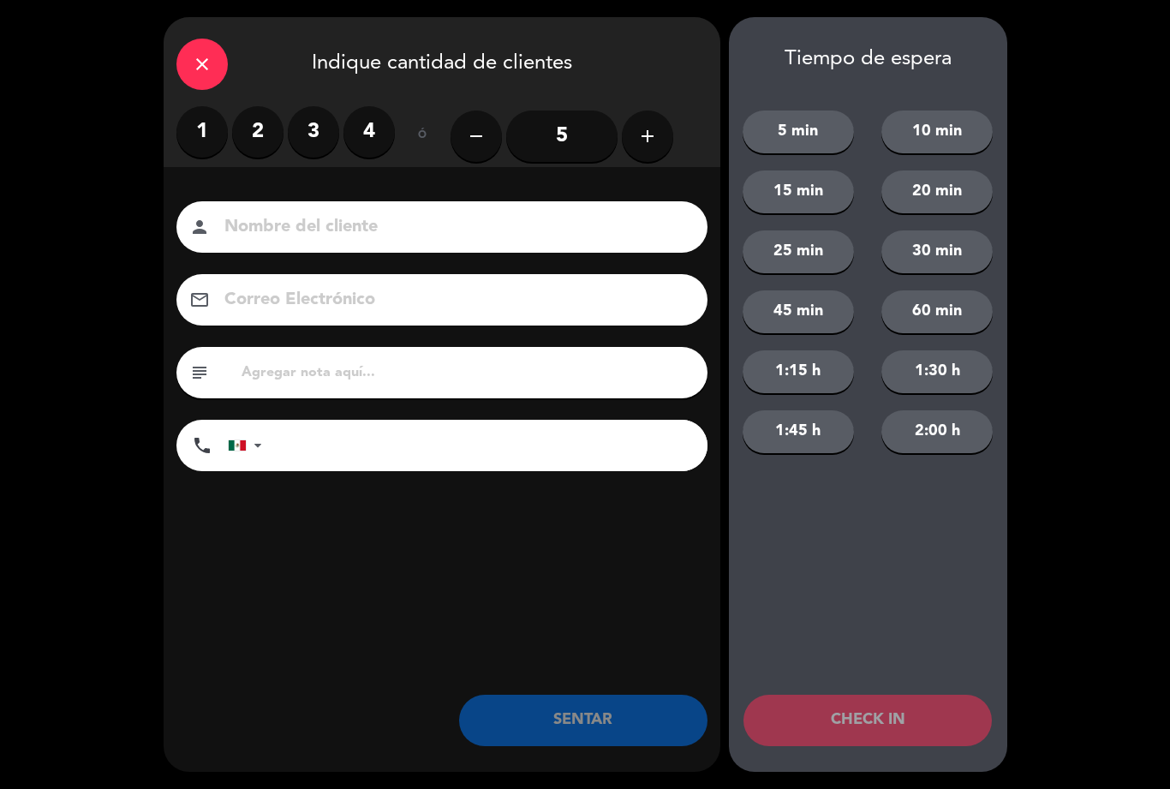 The width and height of the screenshot is (1170, 789). What do you see at coordinates (369, 132) in the screenshot?
I see `label: 4` at bounding box center [369, 132].